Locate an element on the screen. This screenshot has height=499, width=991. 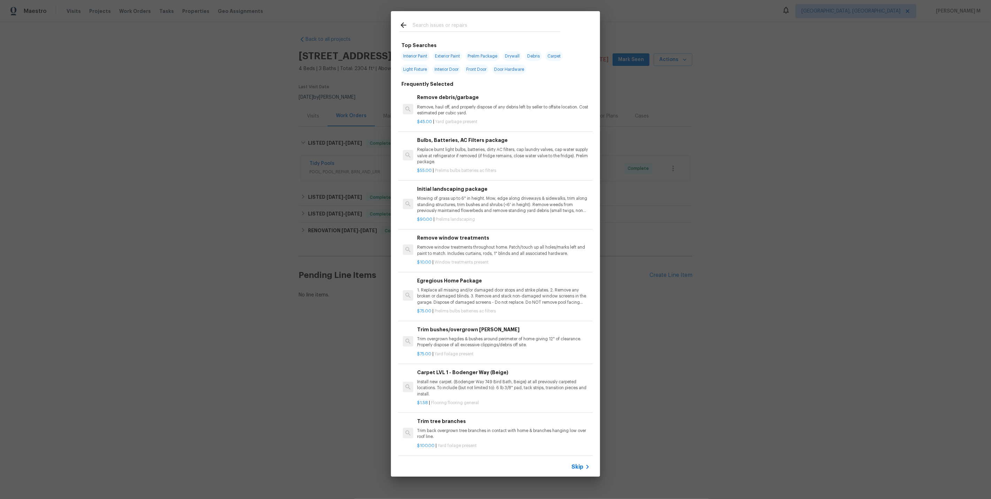
span: $45.00 is located at coordinates (424, 122).